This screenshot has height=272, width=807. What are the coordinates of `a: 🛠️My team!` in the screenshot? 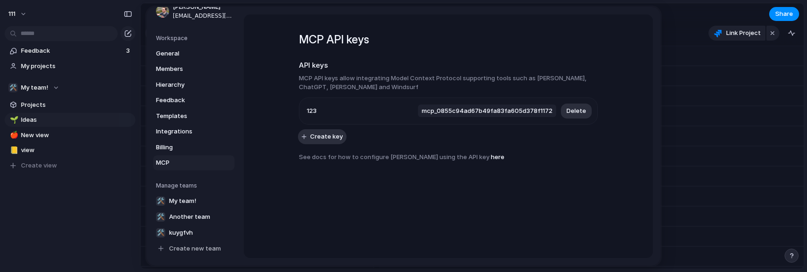 It's located at (194, 201).